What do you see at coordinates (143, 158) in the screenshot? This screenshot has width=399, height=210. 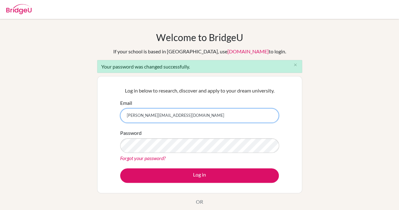 I see `a: Forgot your password?` at bounding box center [143, 158].